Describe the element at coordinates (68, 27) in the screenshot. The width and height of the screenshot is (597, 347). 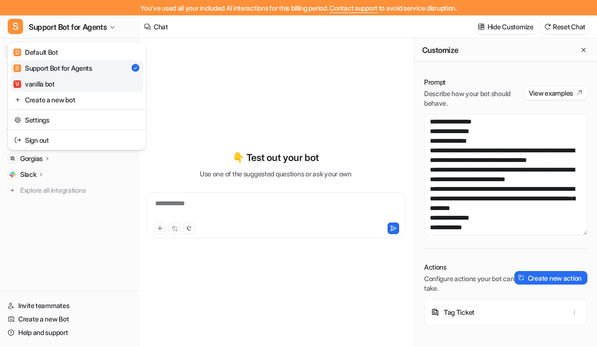
I see `span: Support Bot for Agents` at that location.